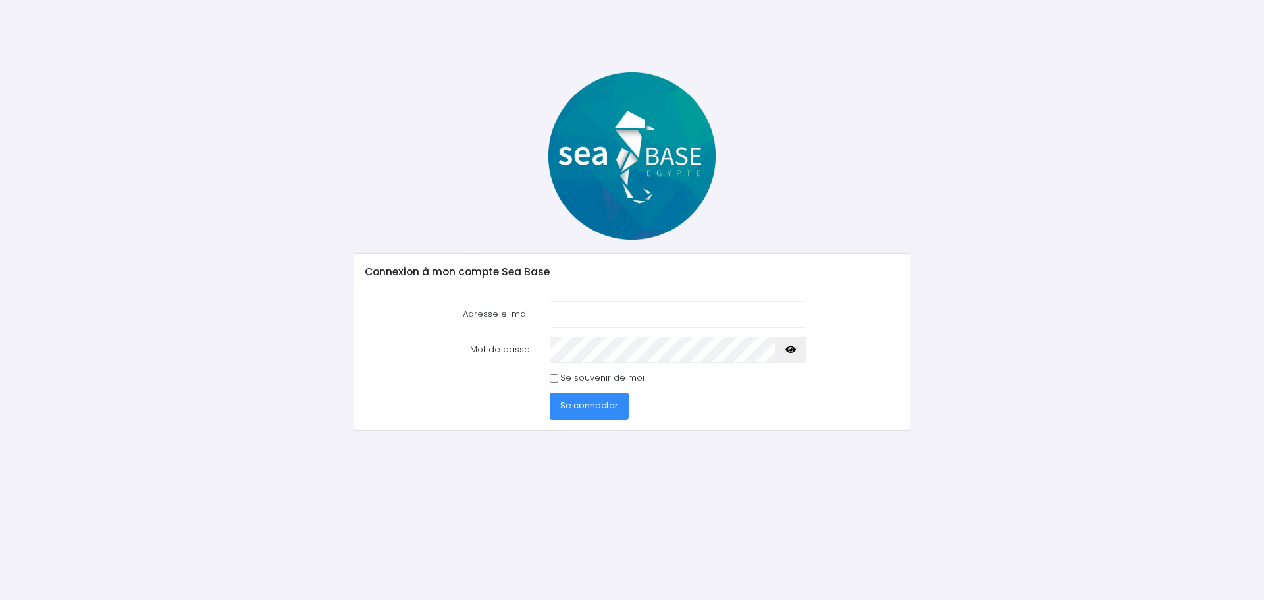 The width and height of the screenshot is (1264, 600). What do you see at coordinates (602, 378) in the screenshot?
I see `label: Se souvenir de moi` at bounding box center [602, 378].